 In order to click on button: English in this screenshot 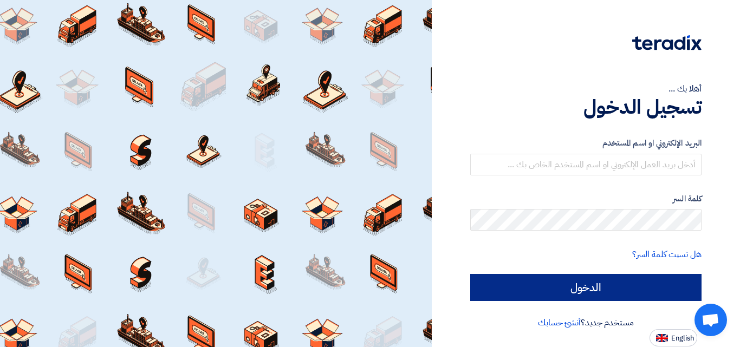, I will do `click(673, 338)`.